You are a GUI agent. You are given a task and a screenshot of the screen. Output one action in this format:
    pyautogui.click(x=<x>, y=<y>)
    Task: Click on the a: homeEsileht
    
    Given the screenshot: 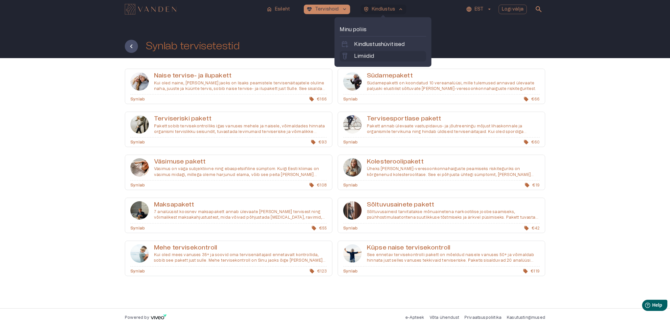 What is the action you would take?
    pyautogui.click(x=279, y=9)
    